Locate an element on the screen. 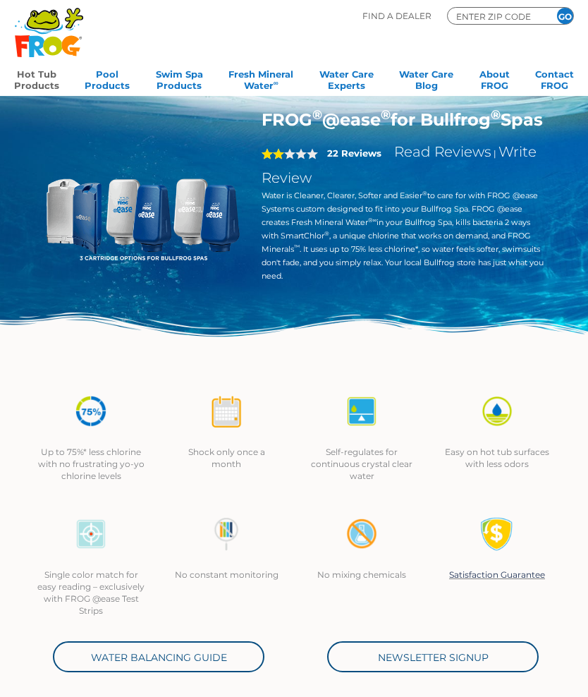 The image size is (588, 697). span: 2 is located at coordinates (273, 154).